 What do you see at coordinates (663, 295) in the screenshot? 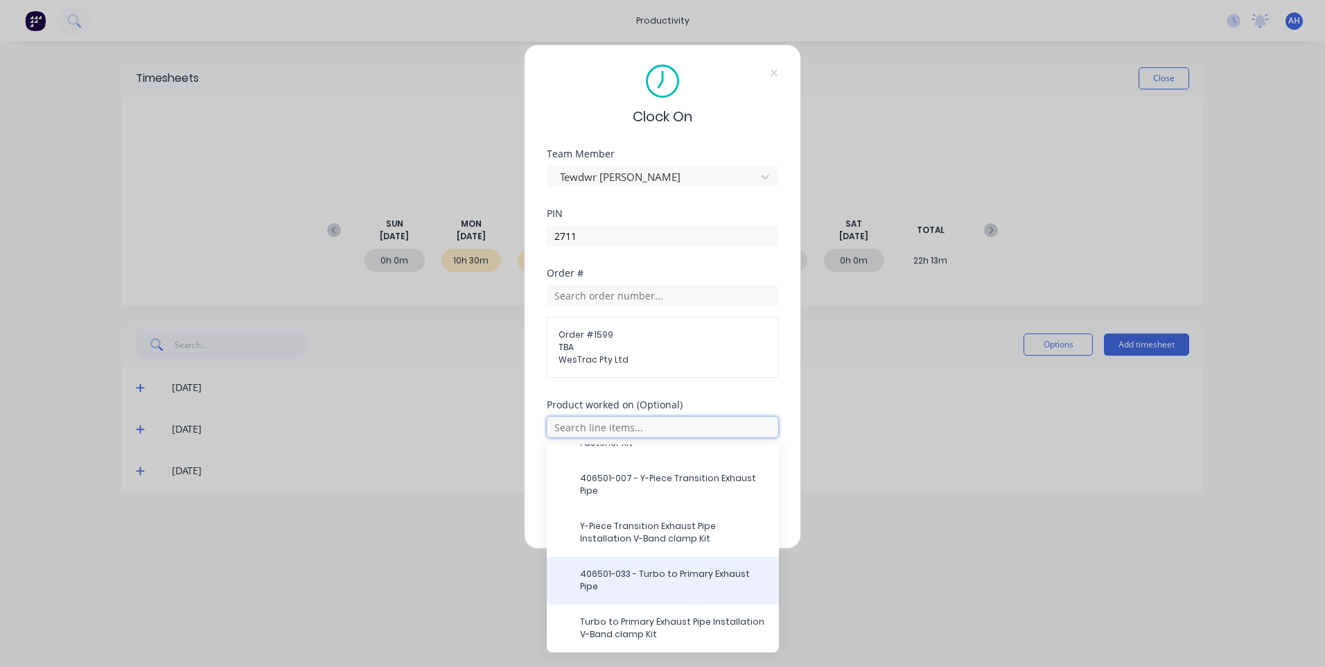
I see `input: Search order number...` at bounding box center [663, 295].